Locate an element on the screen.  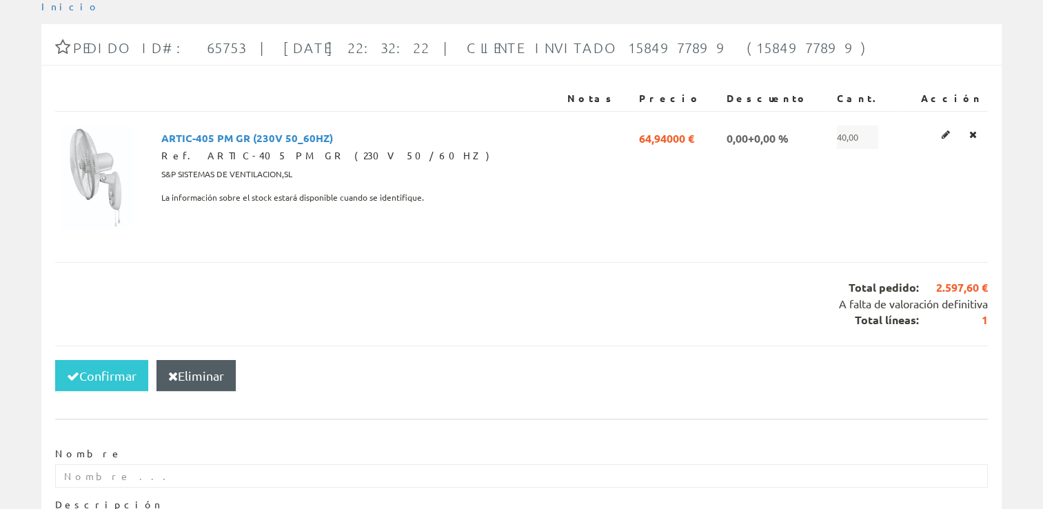
th: Acción is located at coordinates (944, 99).